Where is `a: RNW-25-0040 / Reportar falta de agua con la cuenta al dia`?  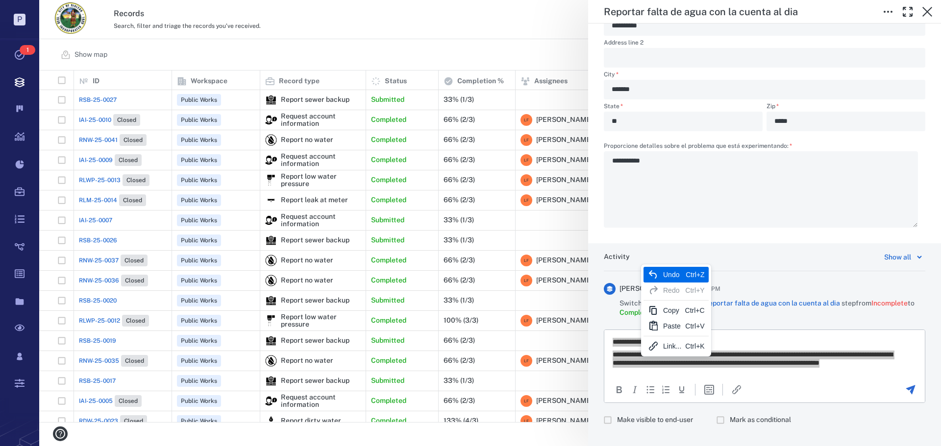
a: RNW-25-0040 / Reportar falta de agua con la cuenta al dia is located at coordinates (745, 303).